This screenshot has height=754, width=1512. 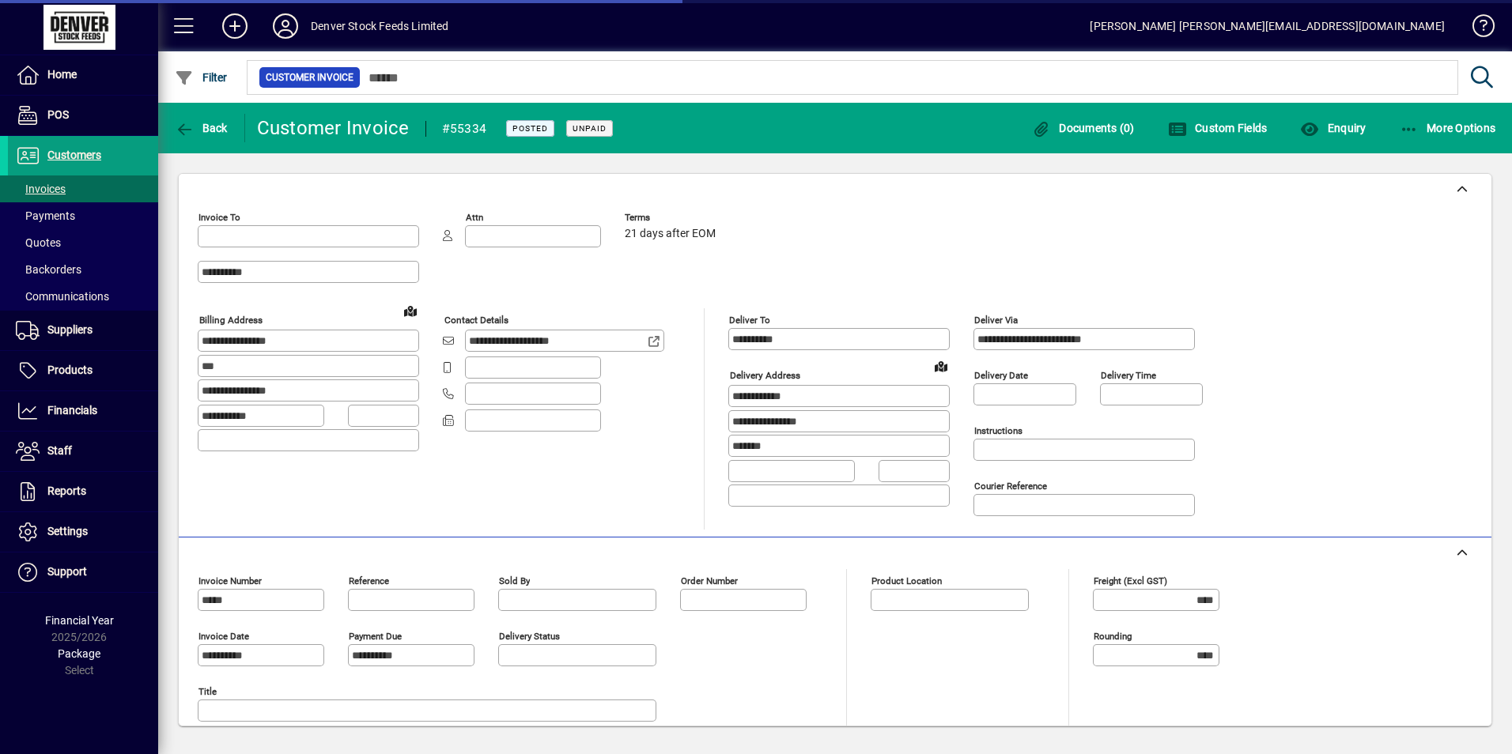 I want to click on span: Unpaid, so click(x=589, y=128).